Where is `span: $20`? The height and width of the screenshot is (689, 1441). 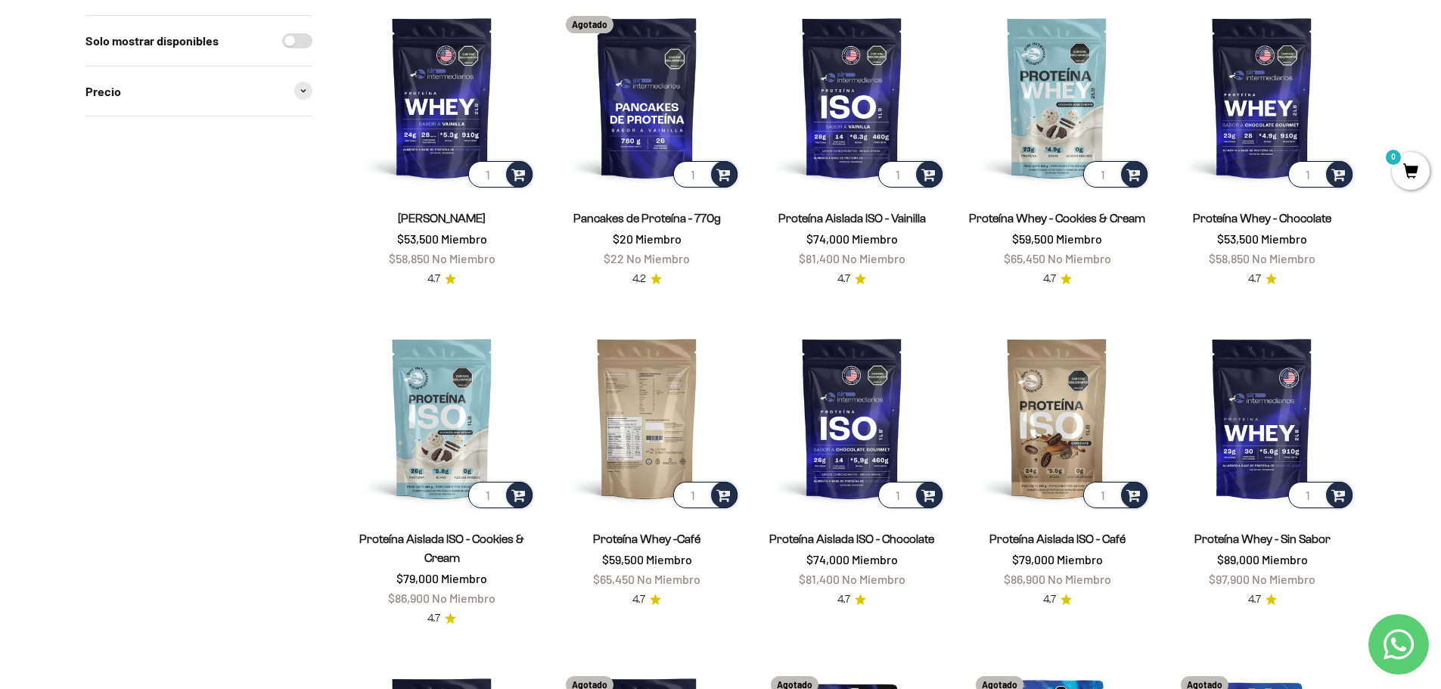
span: $20 is located at coordinates (622, 238).